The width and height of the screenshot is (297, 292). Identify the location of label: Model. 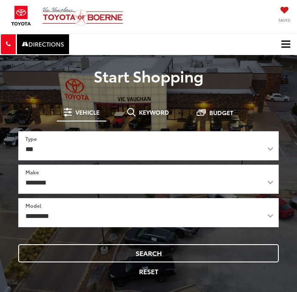
(33, 205).